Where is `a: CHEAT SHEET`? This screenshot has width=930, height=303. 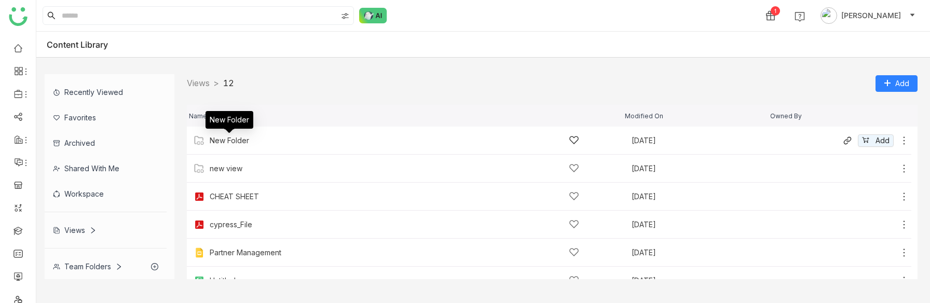
a: CHEAT SHEET is located at coordinates (234, 197).